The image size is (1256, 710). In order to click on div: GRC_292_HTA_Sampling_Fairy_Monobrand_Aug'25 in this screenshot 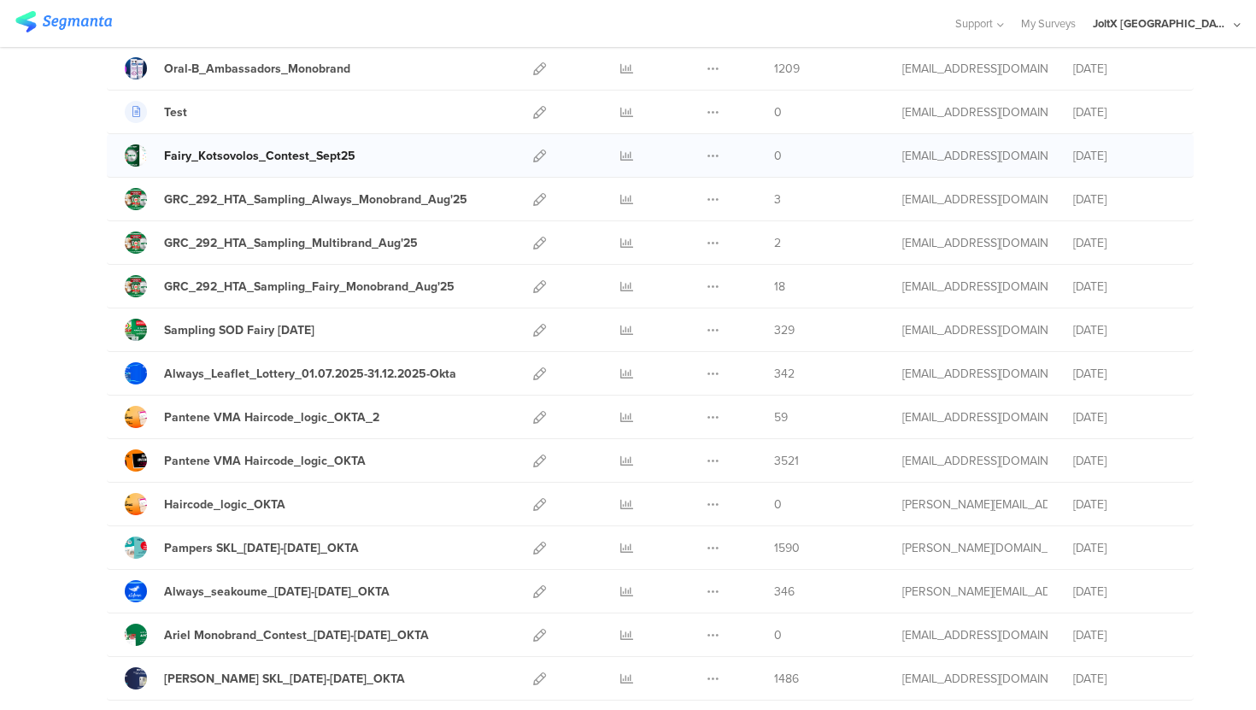, I will do `click(309, 286)`.